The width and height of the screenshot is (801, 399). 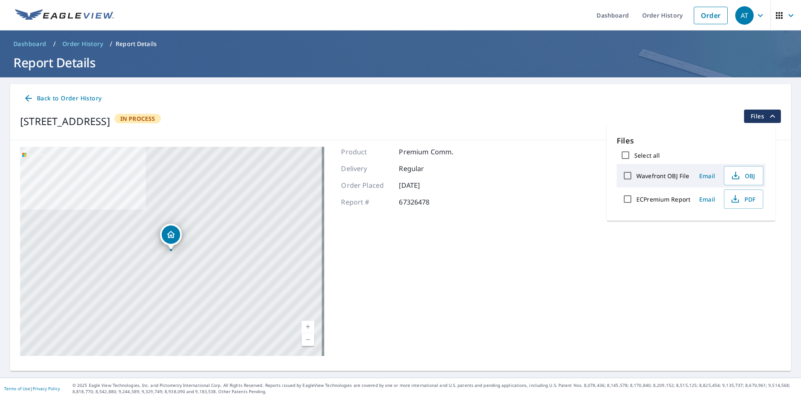 What do you see at coordinates (424, 169) in the screenshot?
I see `p: Regular` at bounding box center [424, 169].